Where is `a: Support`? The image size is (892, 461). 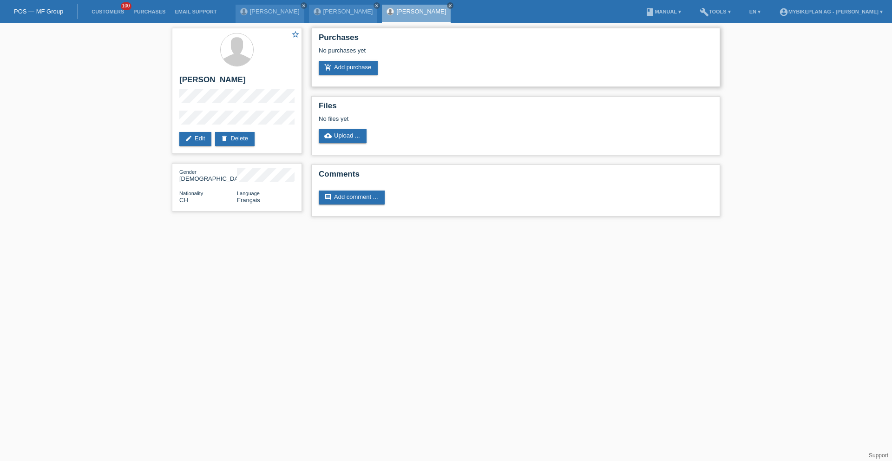 a: Support is located at coordinates (878, 455).